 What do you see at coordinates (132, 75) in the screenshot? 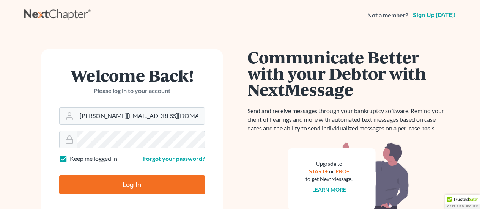
I see `h1: Welcome Back!` at bounding box center [132, 75].